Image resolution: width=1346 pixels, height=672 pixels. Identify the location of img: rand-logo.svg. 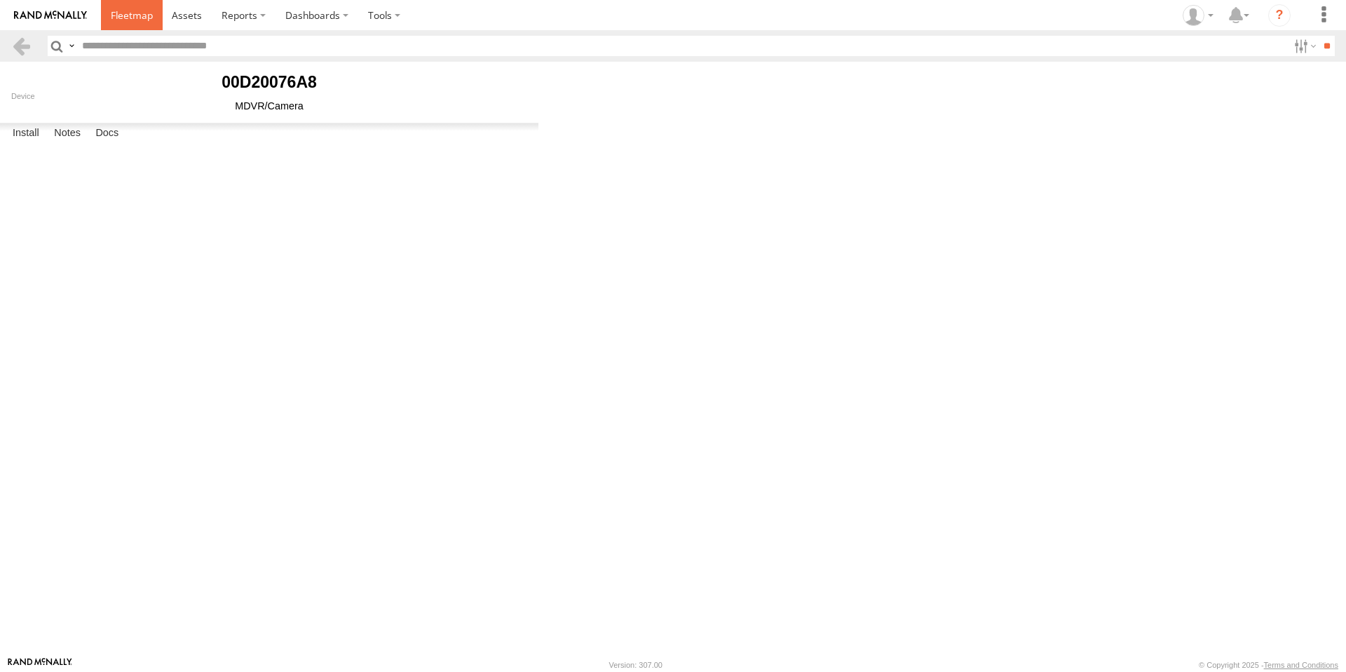
(50, 15).